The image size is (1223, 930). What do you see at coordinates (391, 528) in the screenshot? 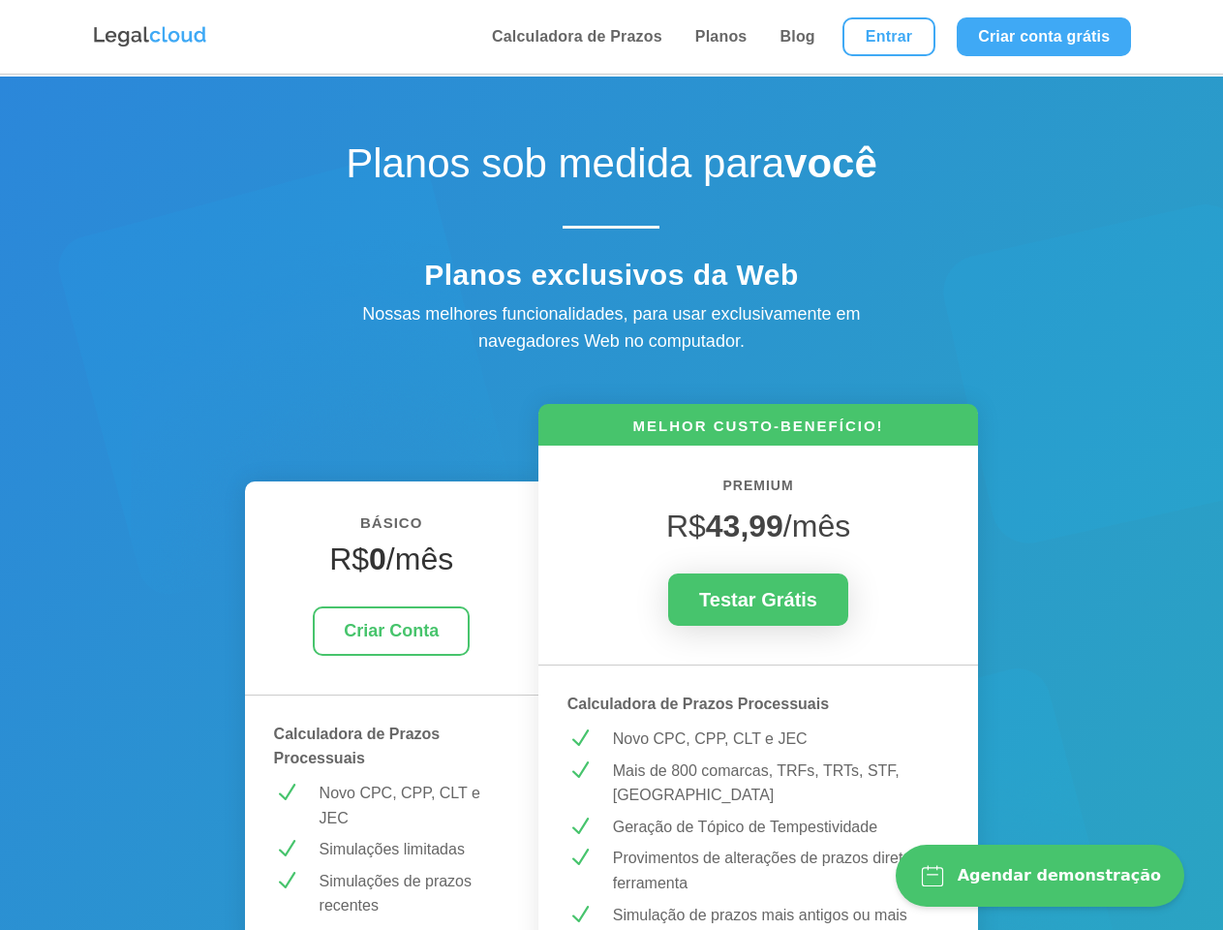
I see `h6: BÁSICO` at bounding box center [391, 528].